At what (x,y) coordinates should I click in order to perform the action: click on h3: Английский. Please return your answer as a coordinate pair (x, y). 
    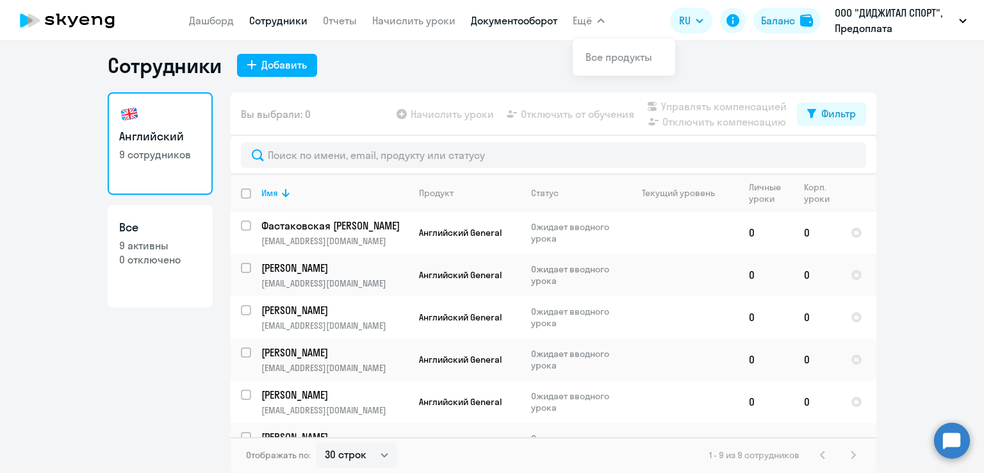
    Looking at the image, I should click on (160, 136).